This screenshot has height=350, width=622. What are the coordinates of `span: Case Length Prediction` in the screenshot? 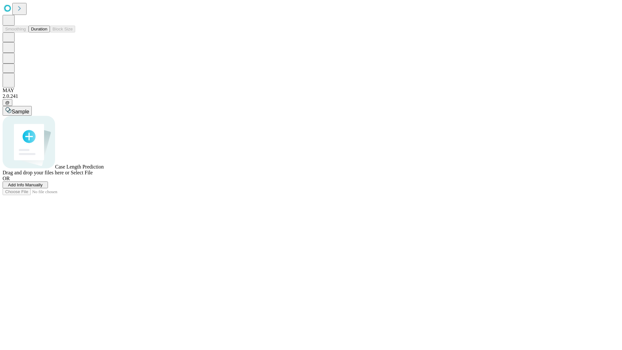 It's located at (79, 167).